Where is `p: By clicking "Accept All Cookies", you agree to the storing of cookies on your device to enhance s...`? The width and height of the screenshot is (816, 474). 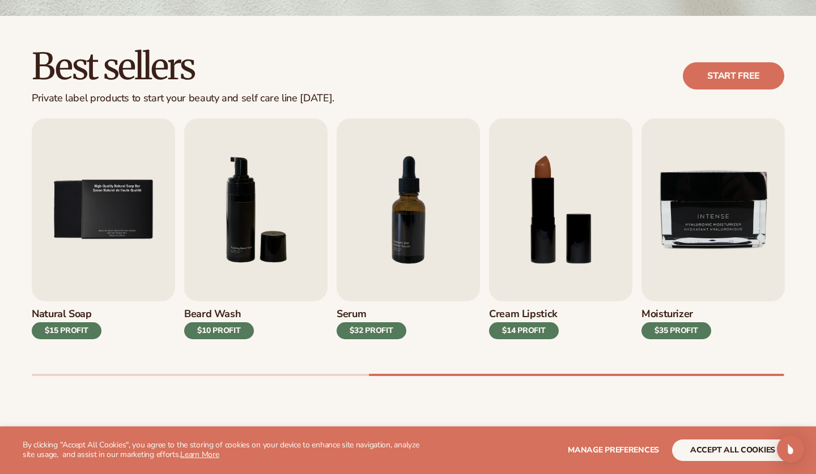 p: By clicking "Accept All Cookies", you agree to the storing of cookies on your device to enhance s... is located at coordinates (224, 451).